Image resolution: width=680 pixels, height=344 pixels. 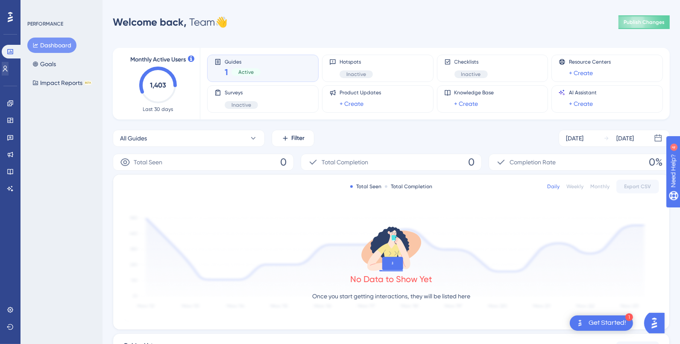 What do you see at coordinates (608, 323) in the screenshot?
I see `div: Get Started!` at bounding box center [608, 323].